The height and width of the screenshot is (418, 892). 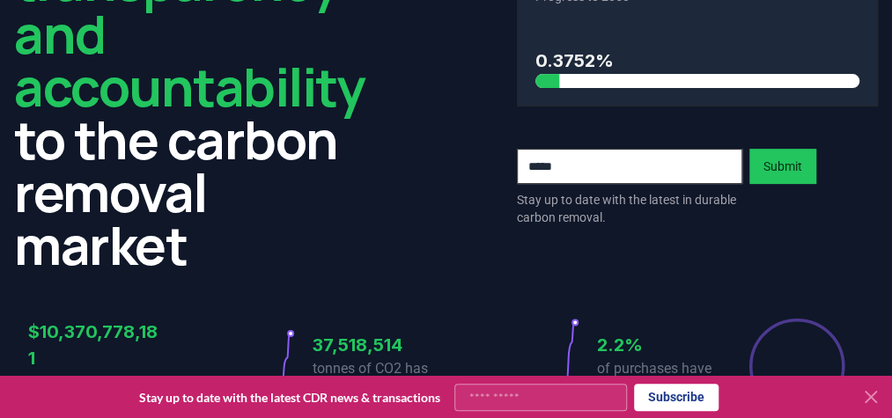 What do you see at coordinates (379, 345) in the screenshot?
I see `h3: 37,518,514` at bounding box center [379, 345].